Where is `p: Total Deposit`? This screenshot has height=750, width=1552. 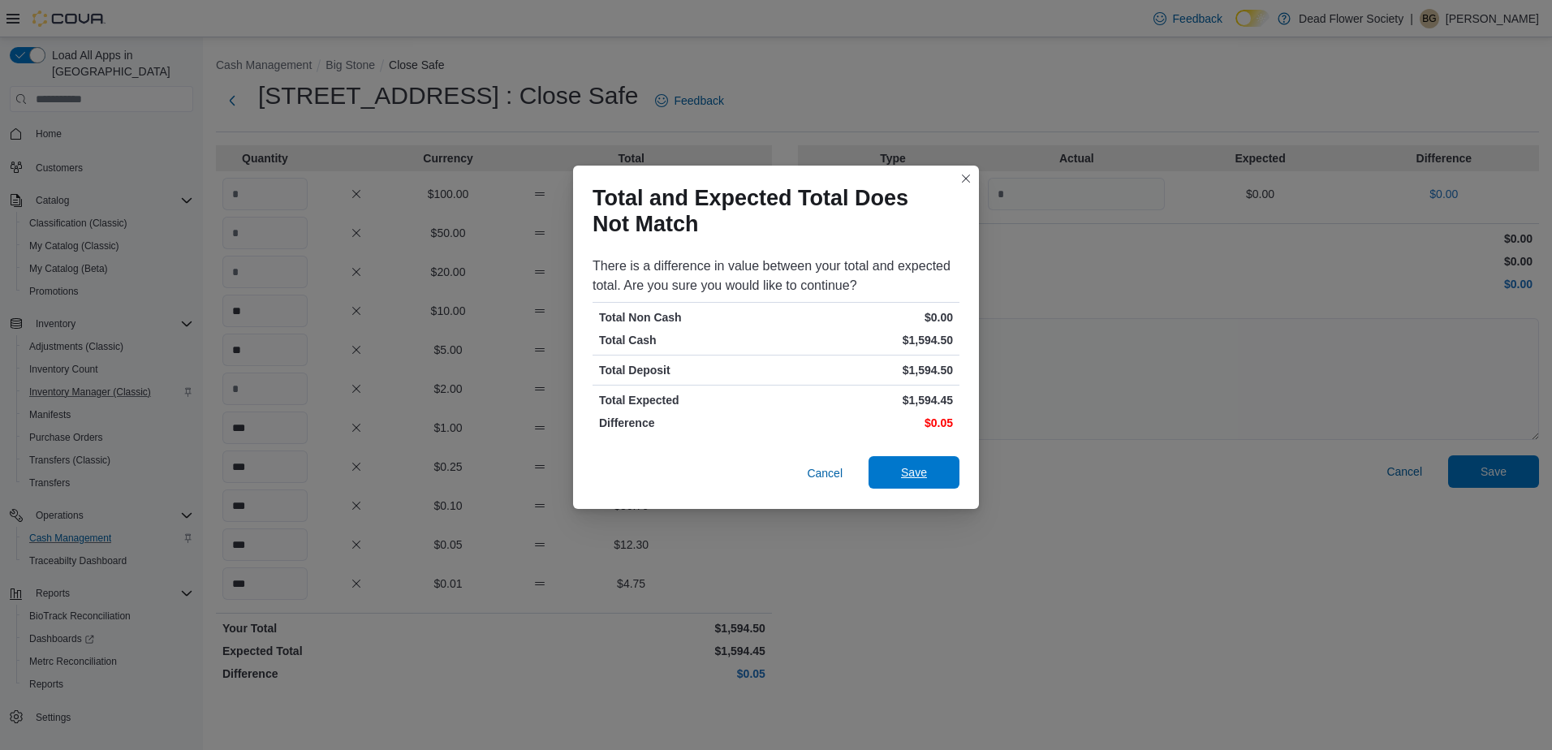
p: Total Deposit is located at coordinates (686, 370).